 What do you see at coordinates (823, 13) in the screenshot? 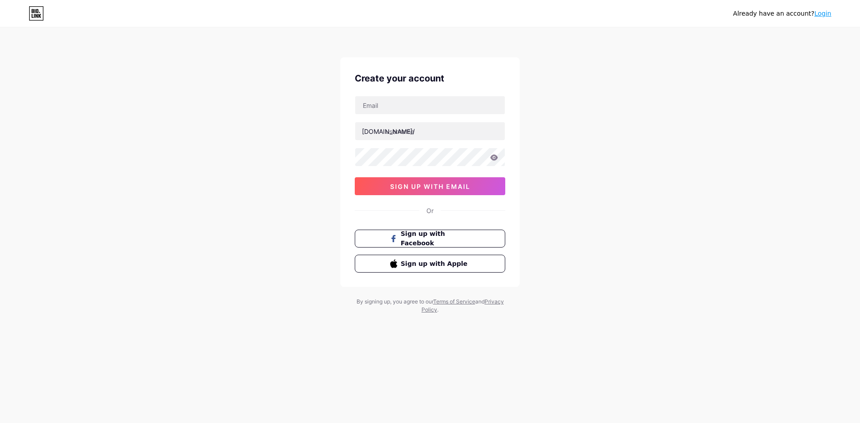
I see `a: Login` at bounding box center [823, 13].